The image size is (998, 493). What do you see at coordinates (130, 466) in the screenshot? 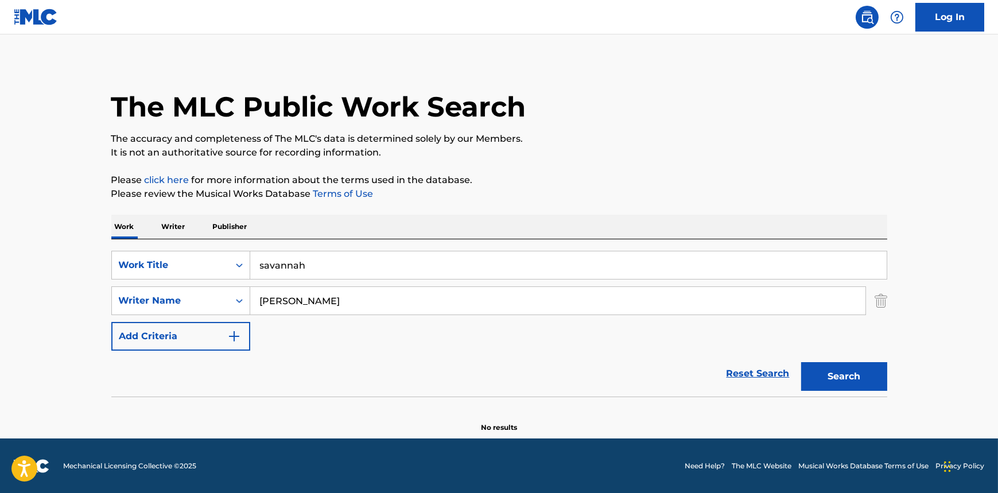
I see `span: Mechanical Licensing Collective © 2025` at bounding box center [130, 466].